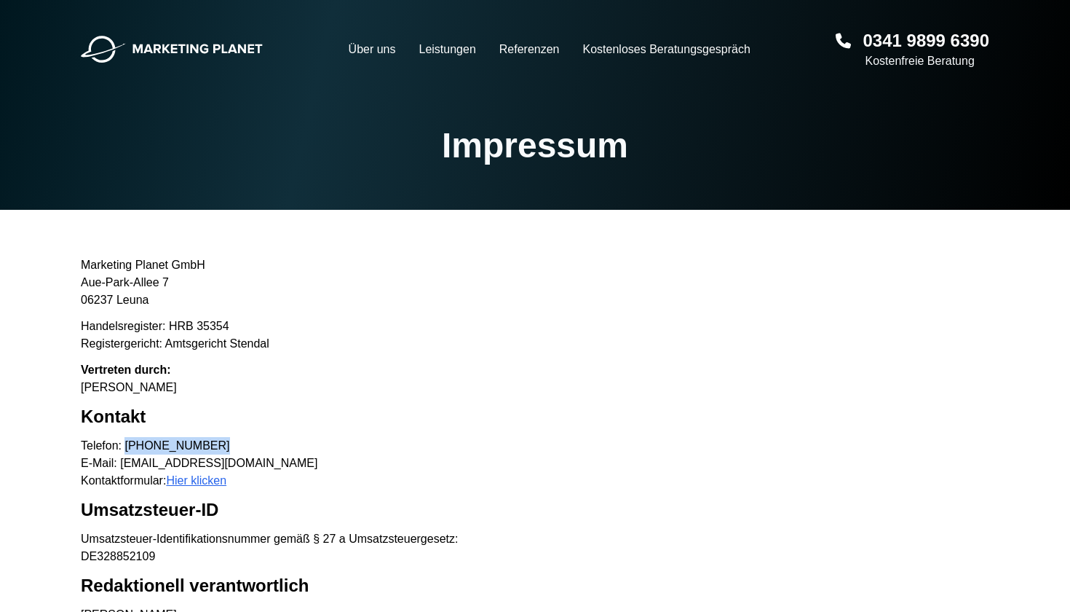 The width and height of the screenshot is (1070, 612). What do you see at coordinates (535, 416) in the screenshot?
I see `h2: Kontakt` at bounding box center [535, 416].